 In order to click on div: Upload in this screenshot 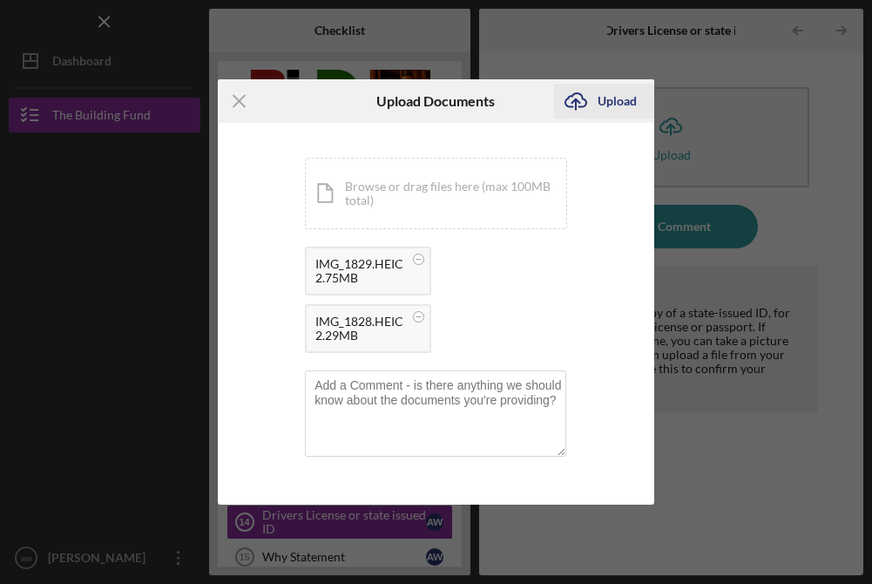, I will do `click(617, 101)`.